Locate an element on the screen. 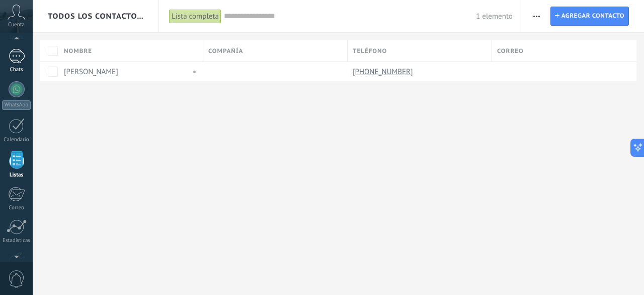 Image resolution: width=644 pixels, height=295 pixels. div: Estadísticas is located at coordinates (17, 240).